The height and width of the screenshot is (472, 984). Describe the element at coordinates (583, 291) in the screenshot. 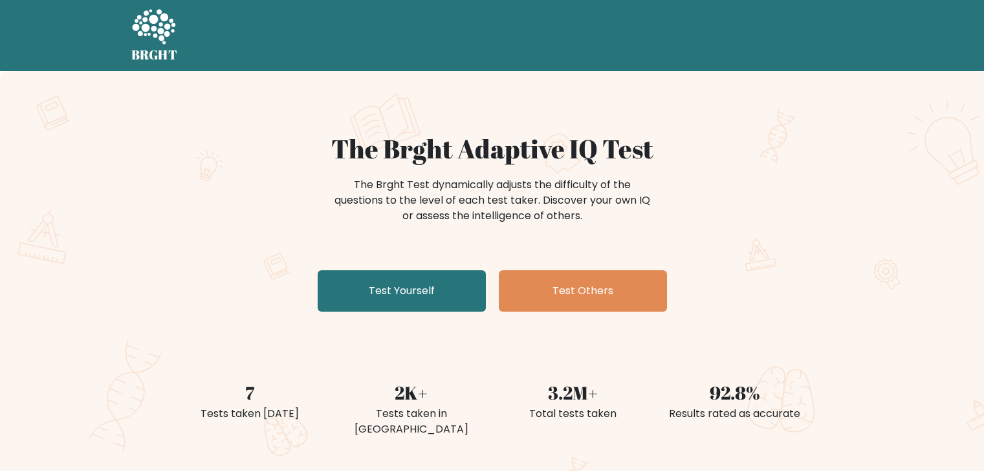

I see `a: Test Others` at that location.